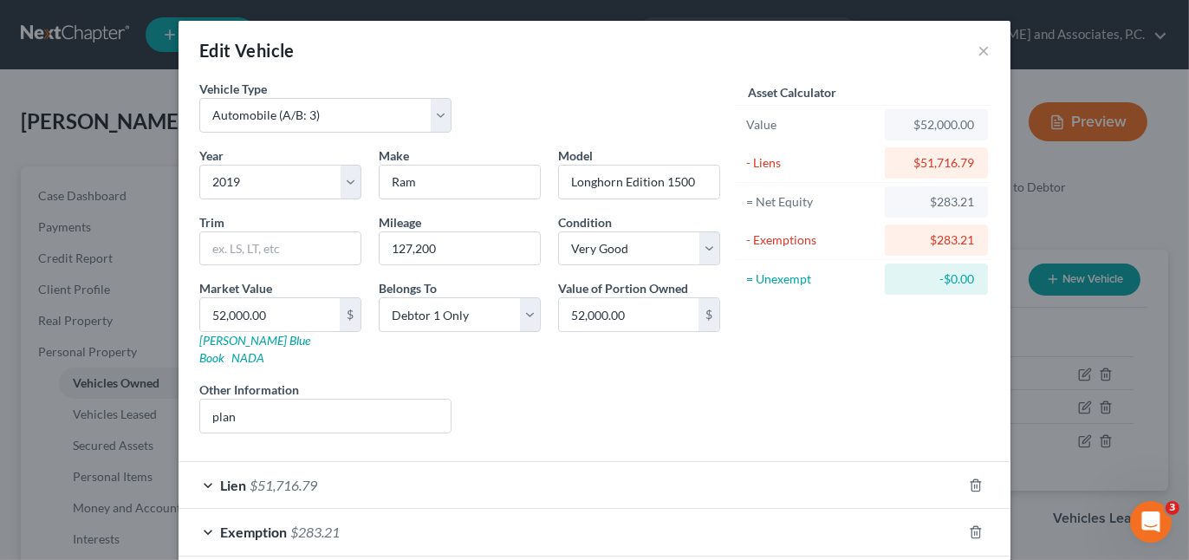  What do you see at coordinates (247, 50) in the screenshot?
I see `div: Edit Vehicle` at bounding box center [247, 50].